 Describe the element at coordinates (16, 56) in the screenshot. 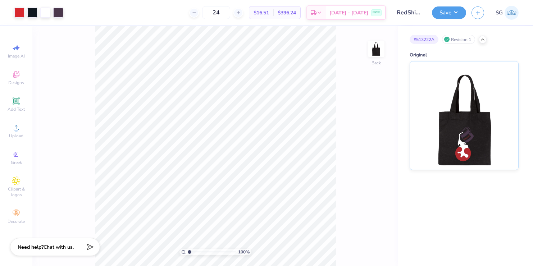

I see `span: Image AI` at that location.